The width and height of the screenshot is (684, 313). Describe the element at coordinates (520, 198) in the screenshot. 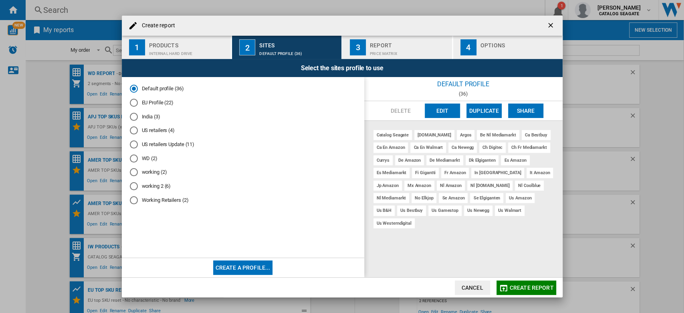

I see `div: us amazon` at that location.